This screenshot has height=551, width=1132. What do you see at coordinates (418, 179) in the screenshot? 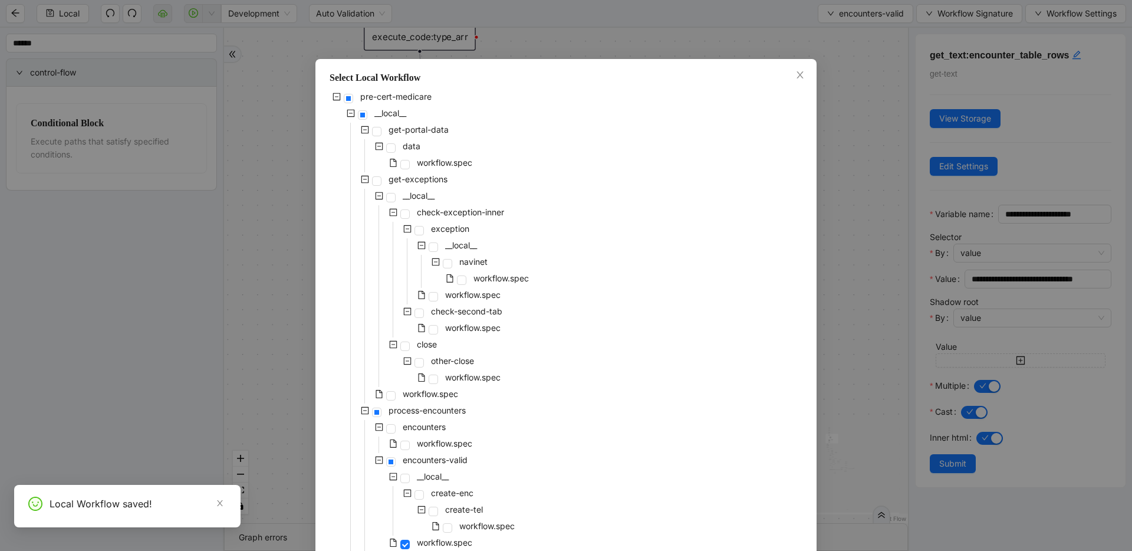
I see `span: get-exceptions` at bounding box center [418, 179].